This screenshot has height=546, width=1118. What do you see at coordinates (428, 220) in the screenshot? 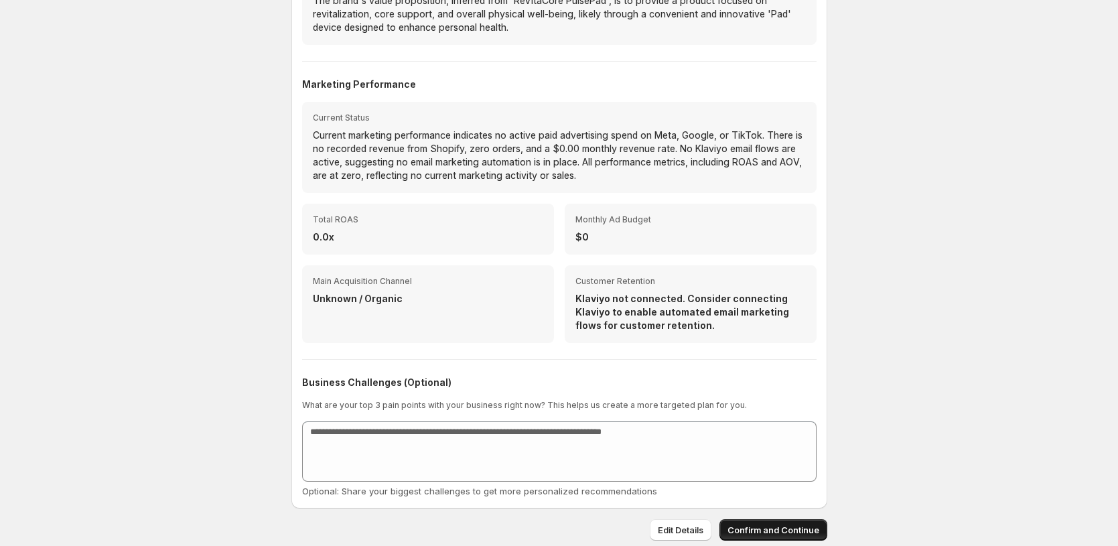
I see `span: Total ROAS` at bounding box center [428, 220].